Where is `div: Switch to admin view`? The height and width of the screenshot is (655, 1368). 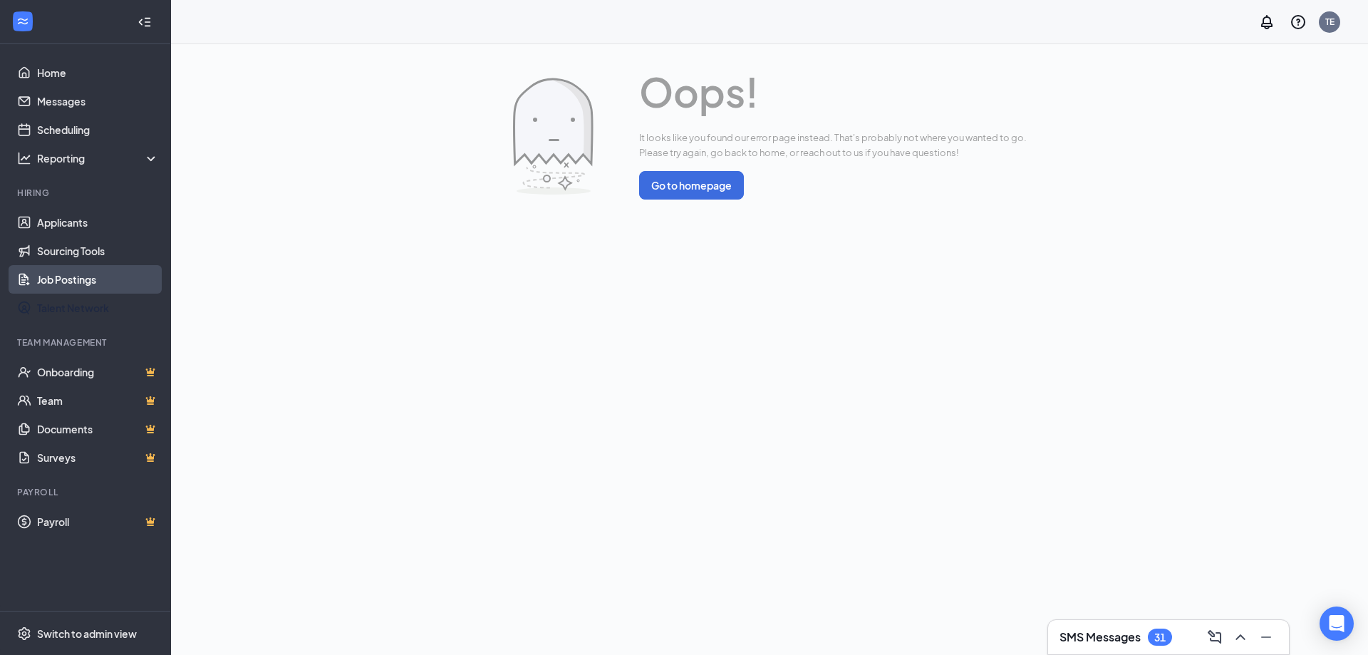 div: Switch to admin view is located at coordinates (87, 633).